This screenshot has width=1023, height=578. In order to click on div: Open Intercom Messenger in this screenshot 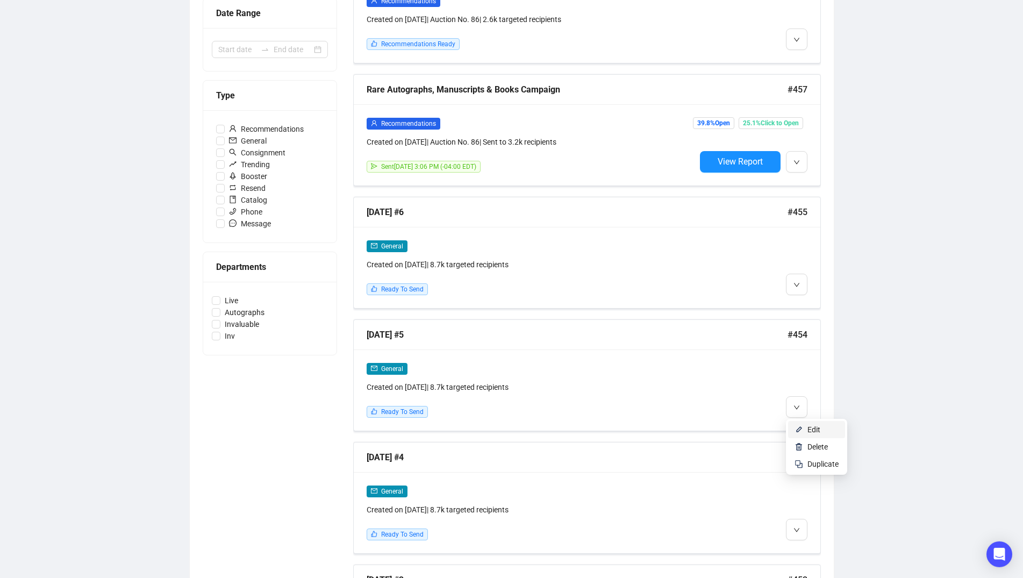, I will do `click(999, 554)`.